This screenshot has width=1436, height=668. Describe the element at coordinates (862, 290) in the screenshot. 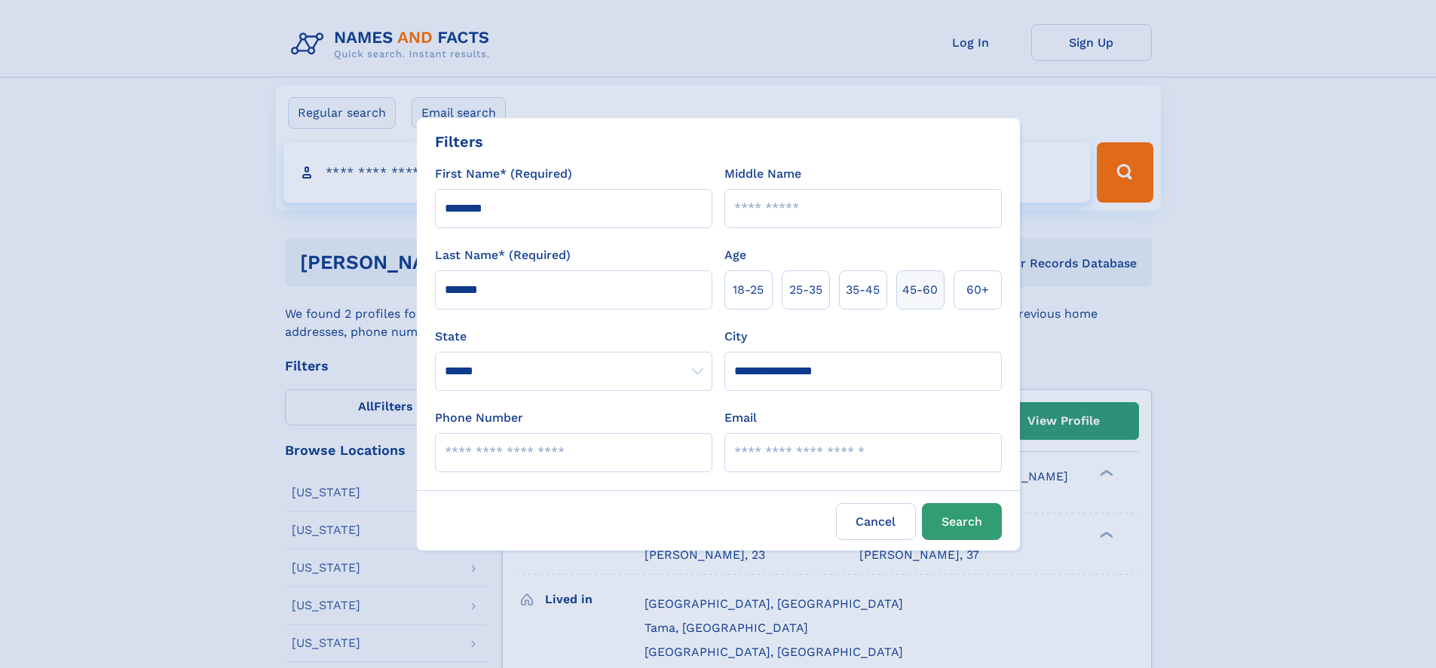

I see `span: 35‑45` at that location.